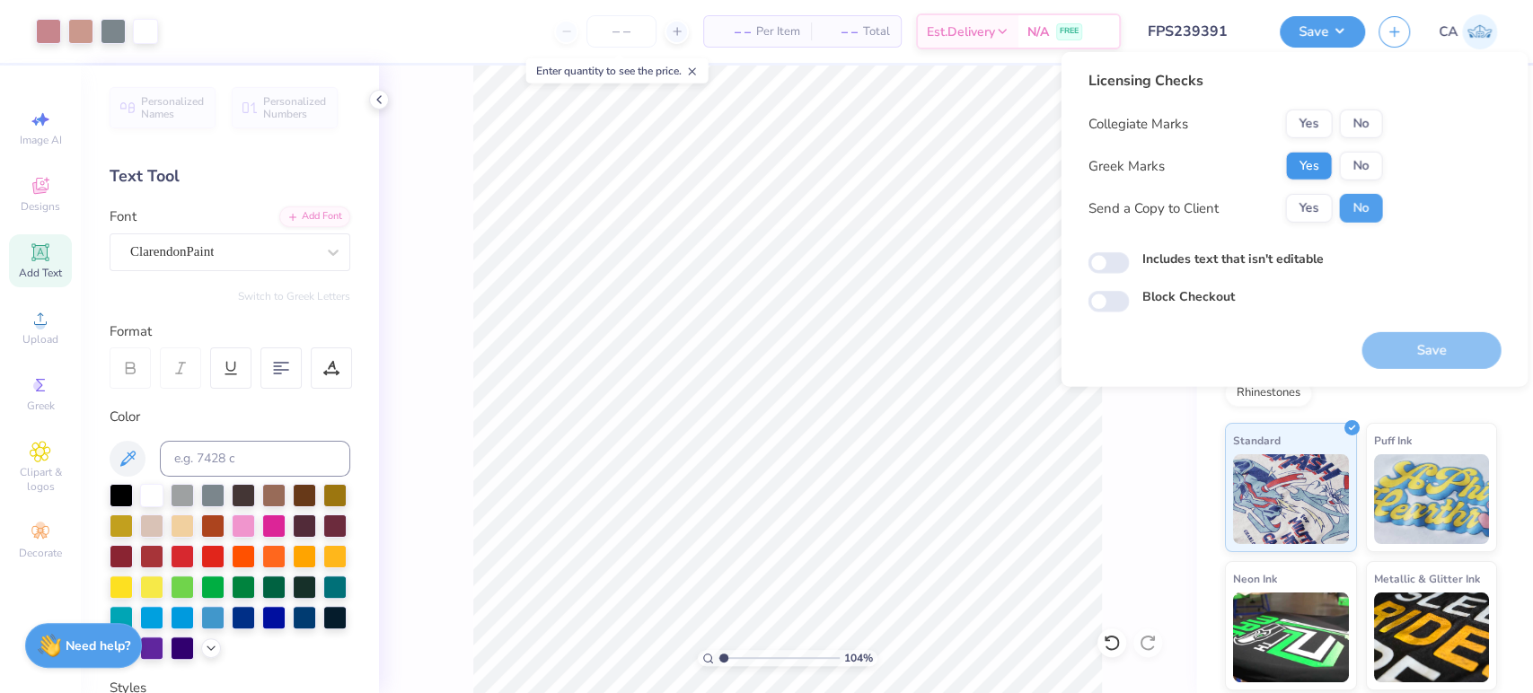 Image resolution: width=1533 pixels, height=693 pixels. Describe the element at coordinates (1291, 638) in the screenshot. I see `img: Neon Ink` at that location.